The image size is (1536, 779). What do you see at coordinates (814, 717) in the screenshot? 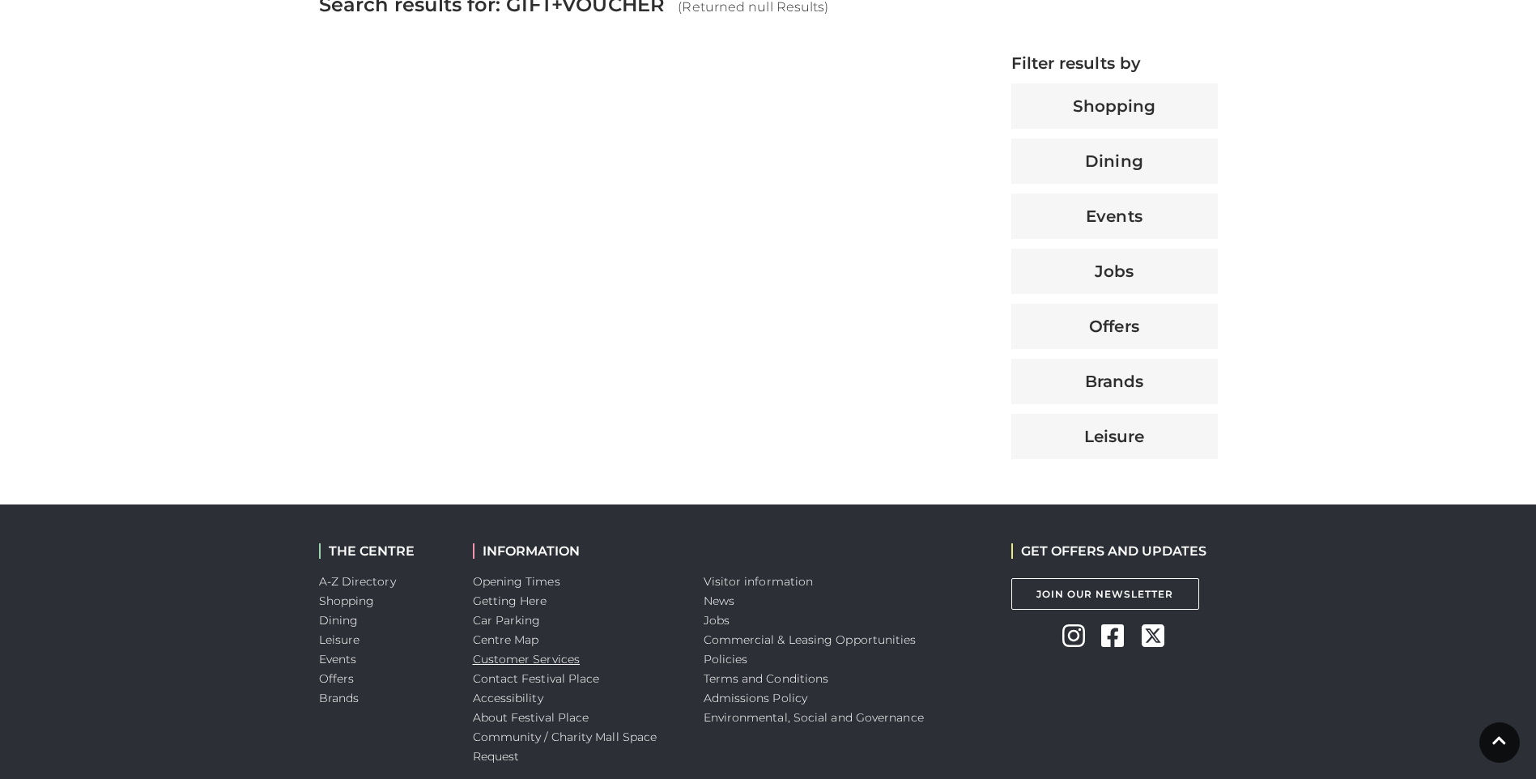
I see `a: Environmental, Social and Governance` at bounding box center [814, 717].